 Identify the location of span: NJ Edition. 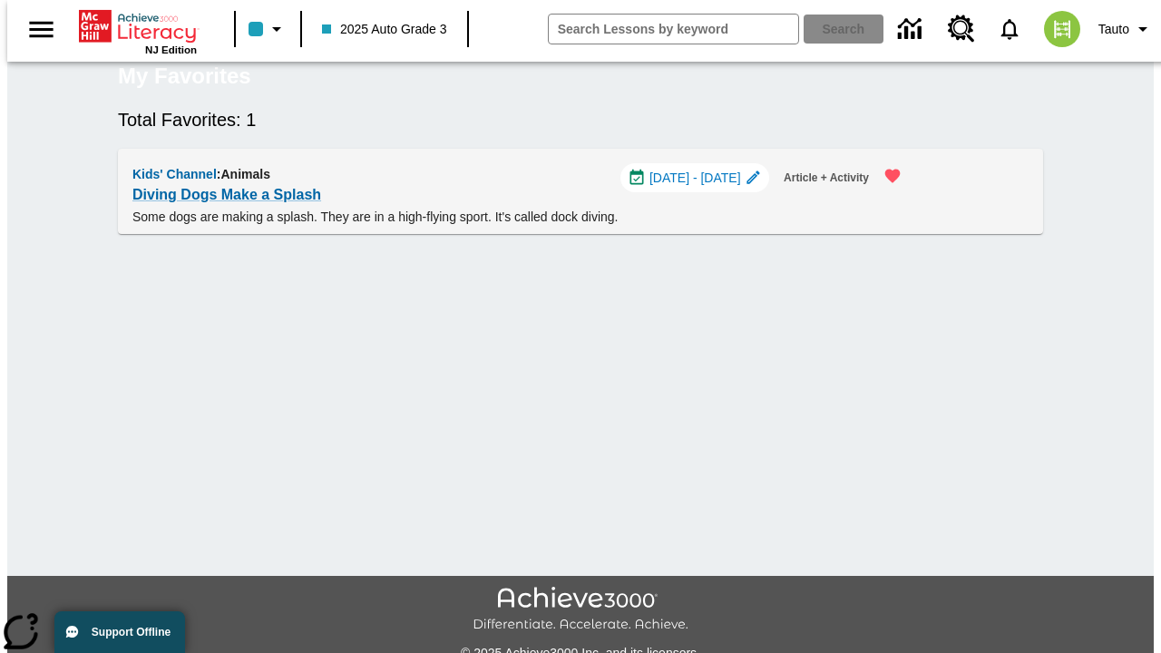
(170, 50).